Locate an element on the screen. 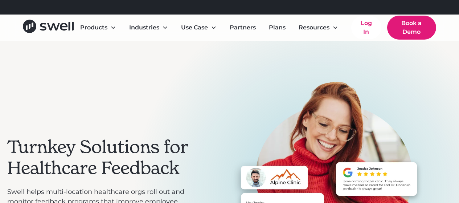 The image size is (459, 203). a: home is located at coordinates (48, 28).